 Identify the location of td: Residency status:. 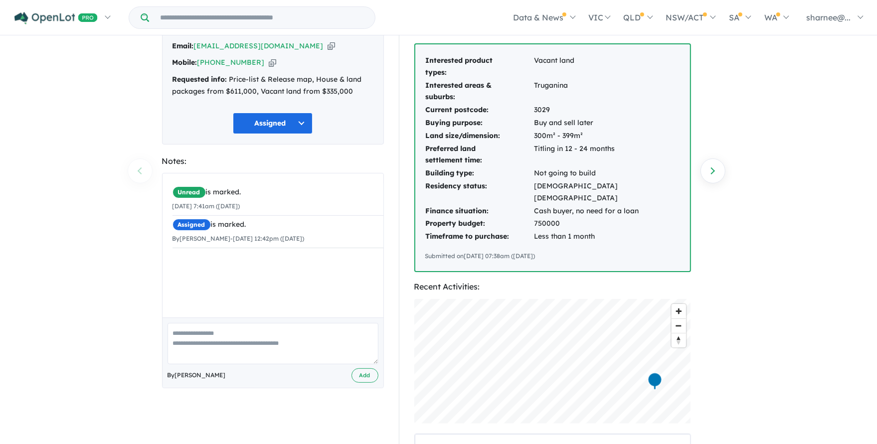
(480, 193).